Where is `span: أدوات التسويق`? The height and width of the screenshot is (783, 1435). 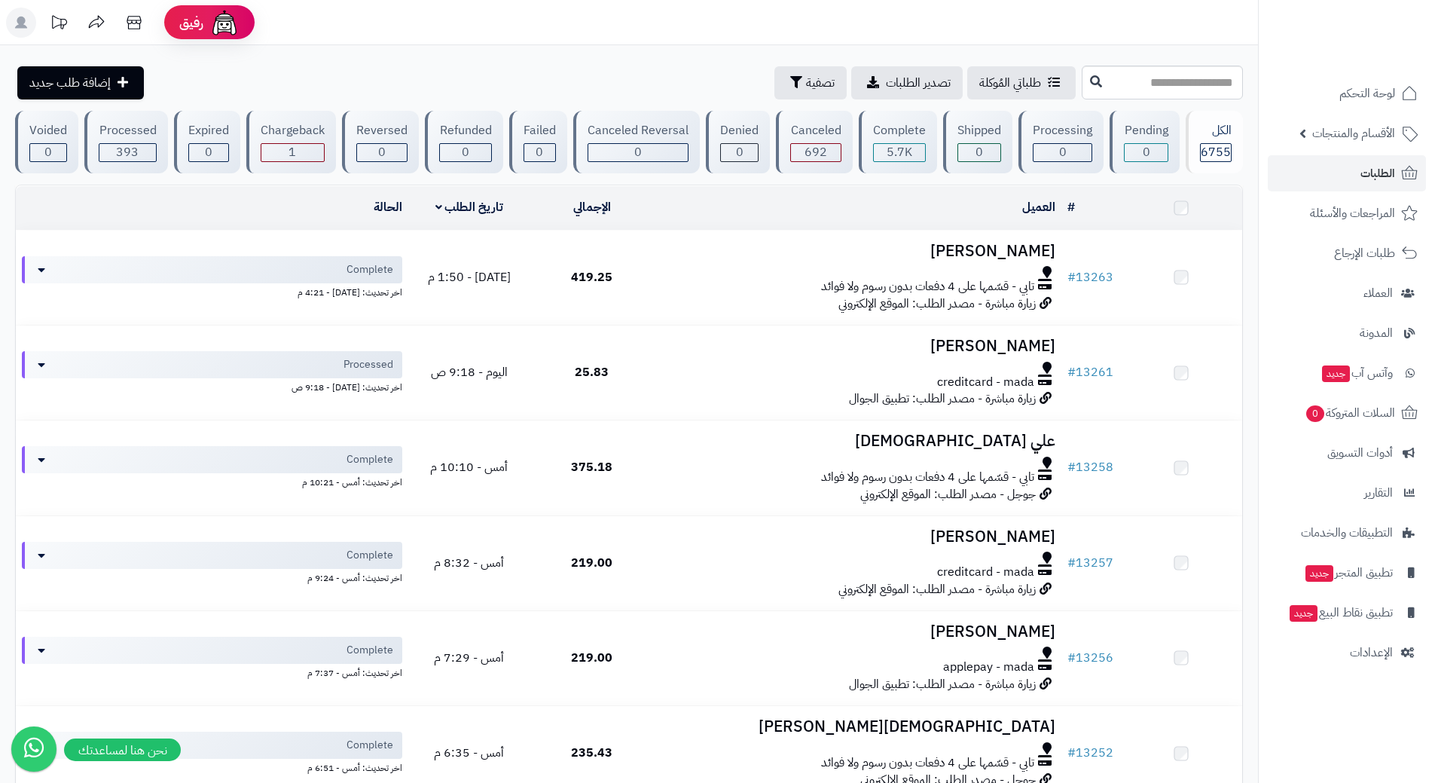
span: أدوات التسويق is located at coordinates (1360, 453).